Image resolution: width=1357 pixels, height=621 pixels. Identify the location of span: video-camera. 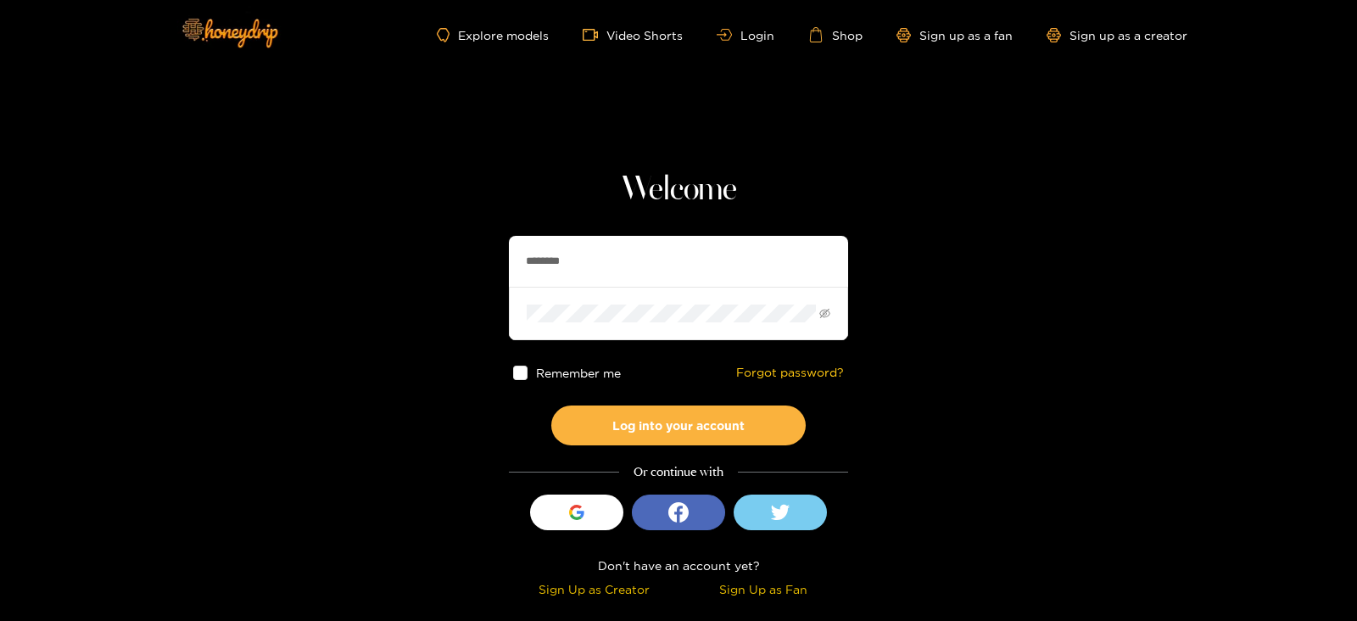
(595, 35).